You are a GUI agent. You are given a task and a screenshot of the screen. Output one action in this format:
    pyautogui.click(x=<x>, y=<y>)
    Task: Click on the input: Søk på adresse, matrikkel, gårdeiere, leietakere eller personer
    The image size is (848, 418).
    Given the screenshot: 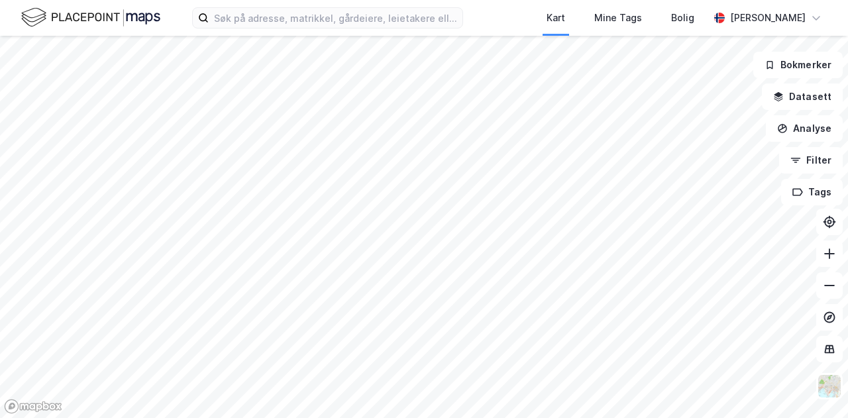 What is the action you would take?
    pyautogui.click(x=335, y=18)
    